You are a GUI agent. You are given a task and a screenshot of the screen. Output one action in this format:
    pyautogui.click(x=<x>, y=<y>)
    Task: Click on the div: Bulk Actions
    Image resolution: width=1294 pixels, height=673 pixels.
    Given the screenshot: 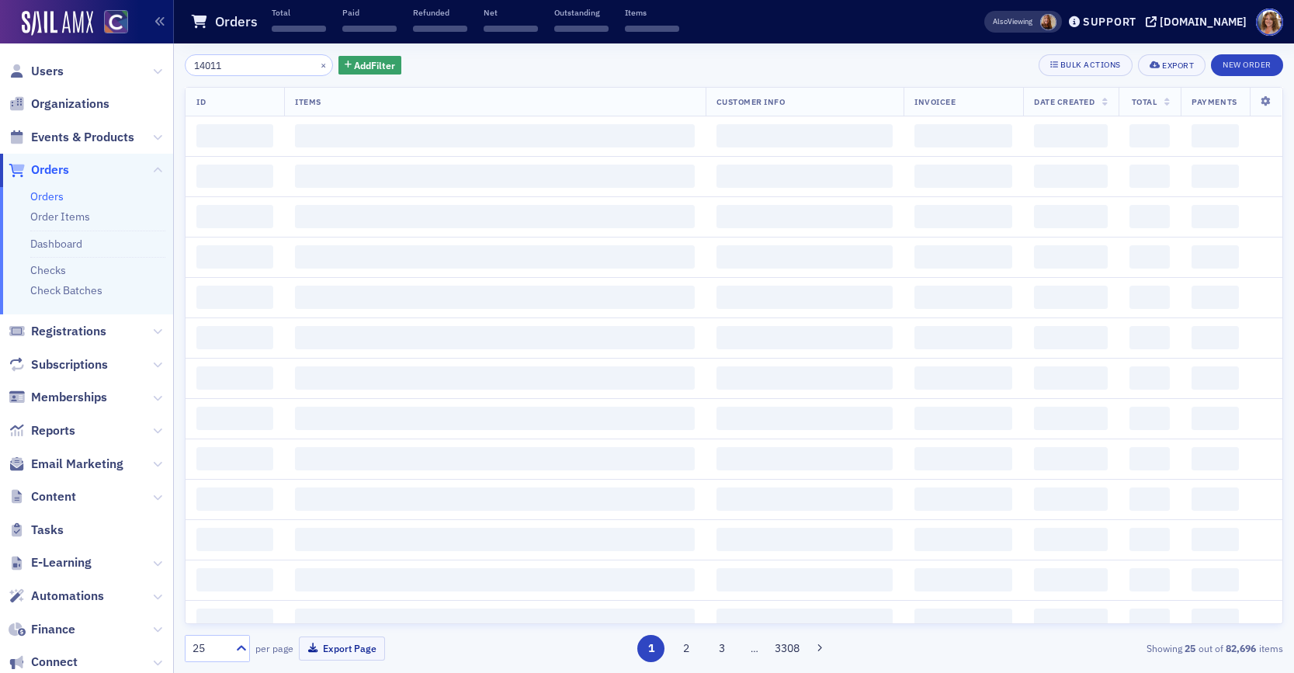 What is the action you would take?
    pyautogui.click(x=1090, y=64)
    